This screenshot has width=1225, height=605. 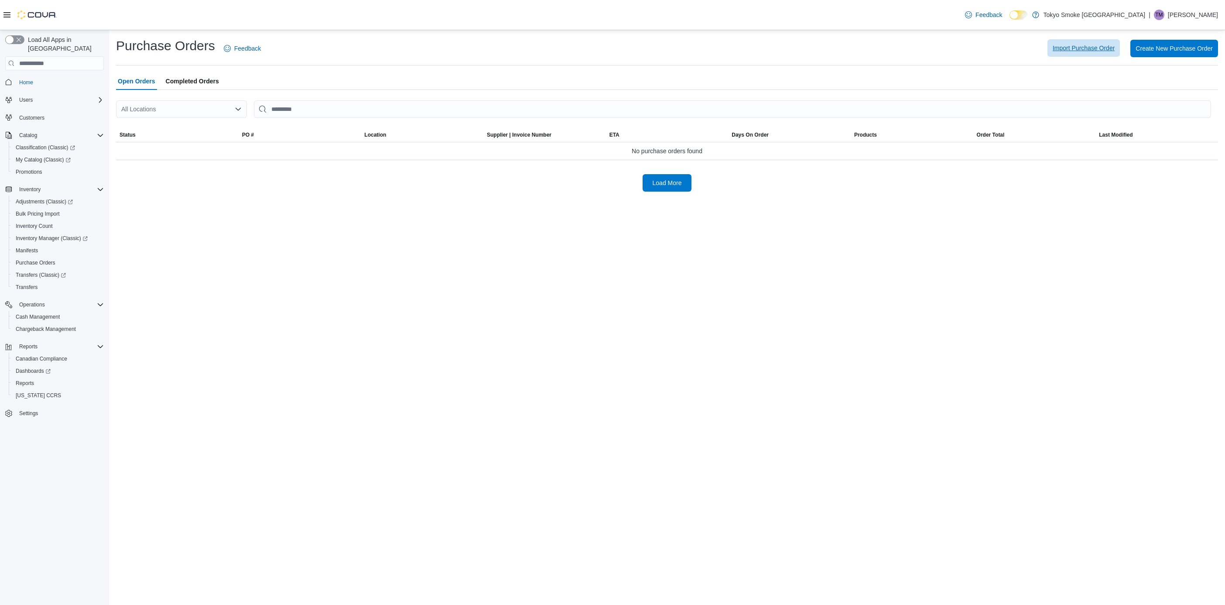 I want to click on a: Canadian Compliance, so click(x=41, y=359).